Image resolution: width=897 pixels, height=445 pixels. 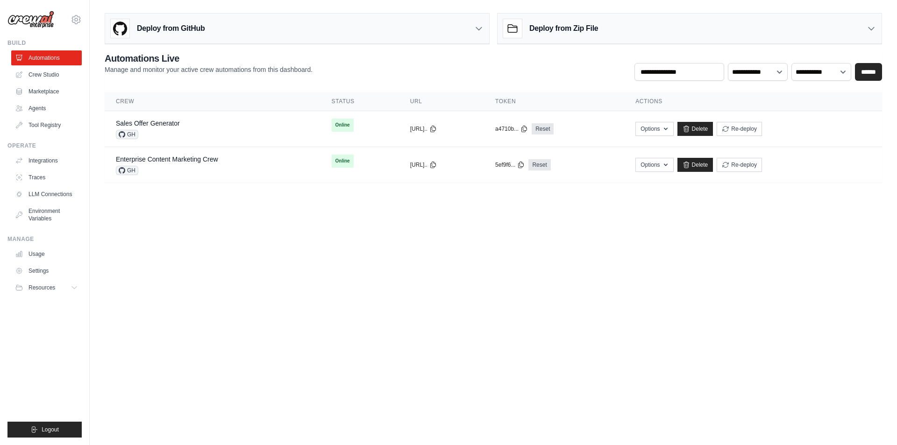 What do you see at coordinates (46, 288) in the screenshot?
I see `button: Resources` at bounding box center [46, 288].